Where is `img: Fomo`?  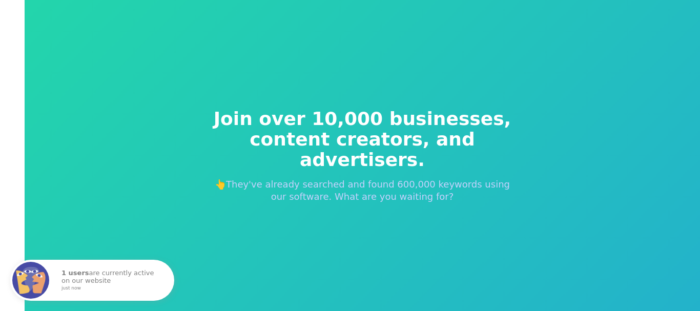 img: Fomo is located at coordinates (31, 280).